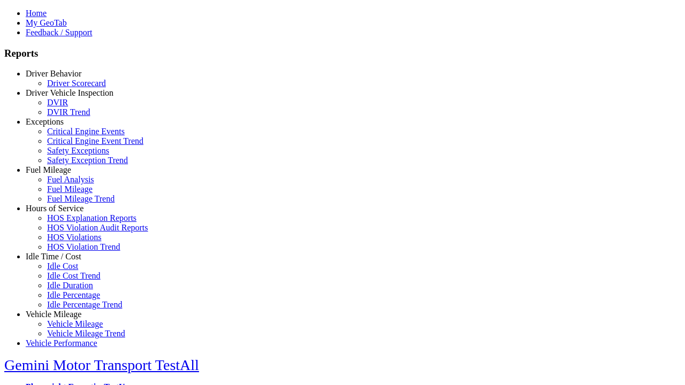 Image resolution: width=685 pixels, height=385 pixels. I want to click on a: Fuel Mileage Trend, so click(81, 198).